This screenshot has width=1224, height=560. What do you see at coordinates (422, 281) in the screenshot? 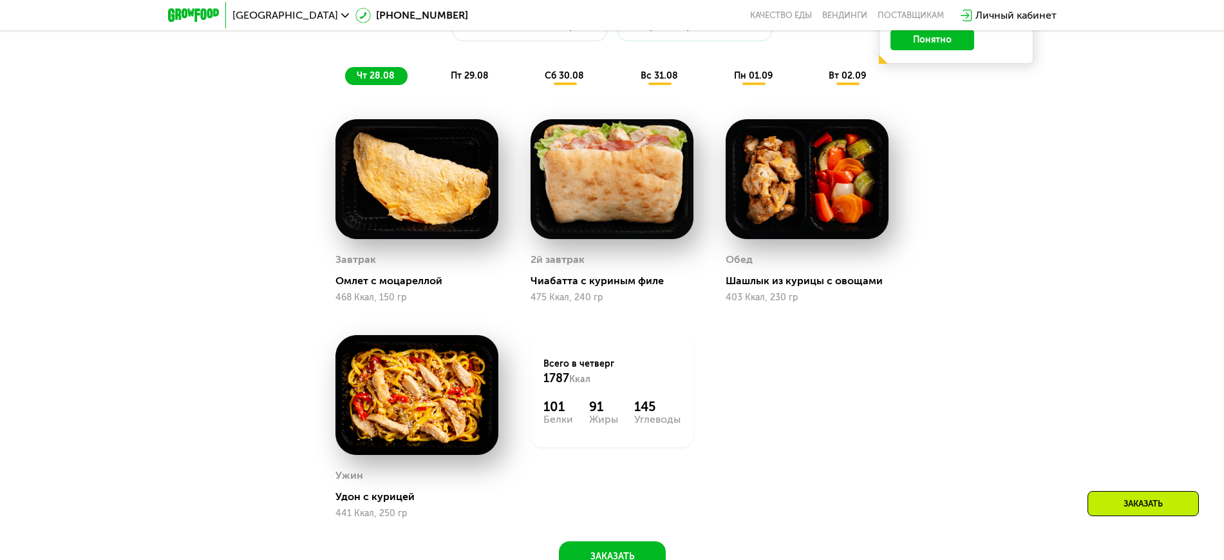
I see `div: Омлет с моцареллой` at bounding box center [422, 281].